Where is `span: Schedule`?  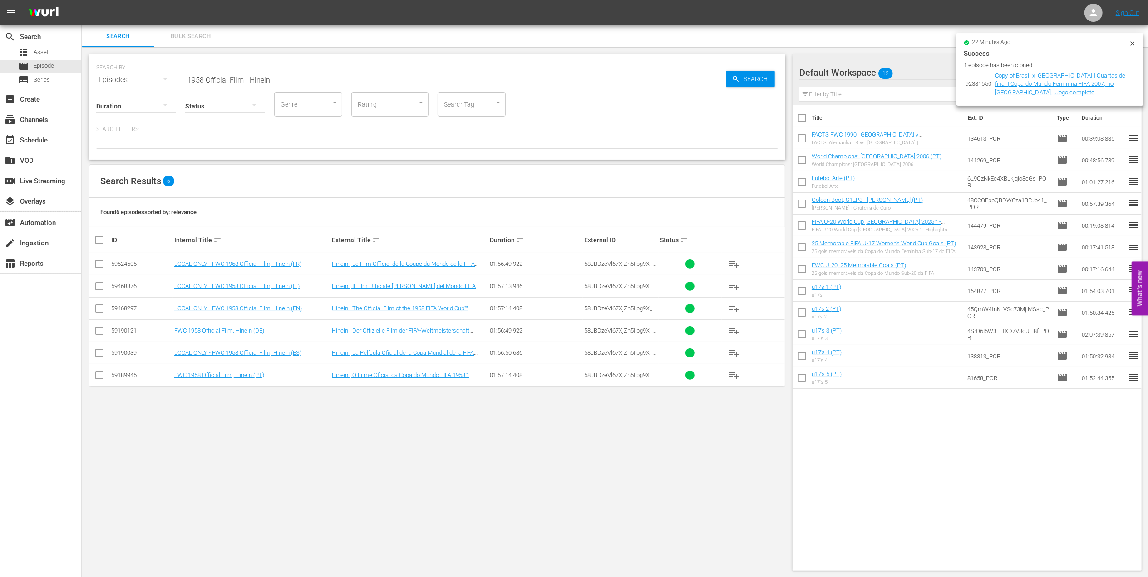
span: Schedule is located at coordinates (10, 140).